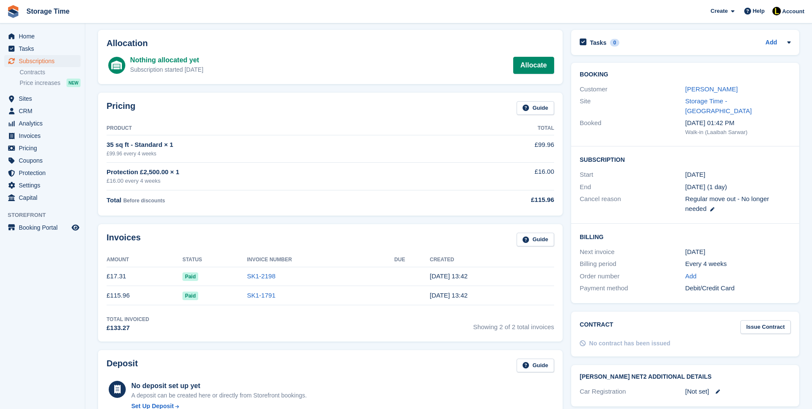  Describe the element at coordinates (145, 295) in the screenshot. I see `td: £115.96` at that location.